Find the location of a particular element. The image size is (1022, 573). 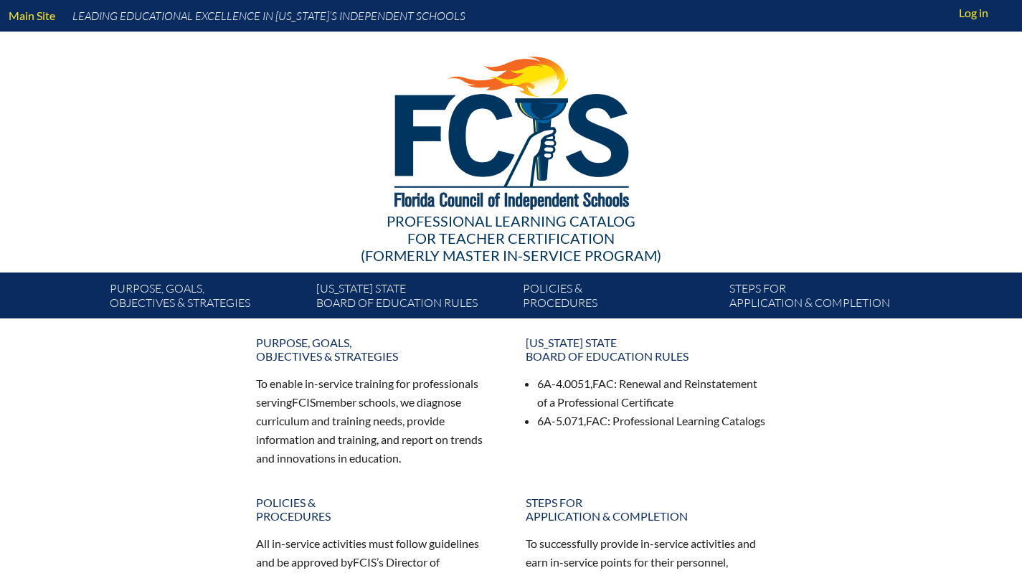

img: FCISlogo221.eps is located at coordinates (511, 129).